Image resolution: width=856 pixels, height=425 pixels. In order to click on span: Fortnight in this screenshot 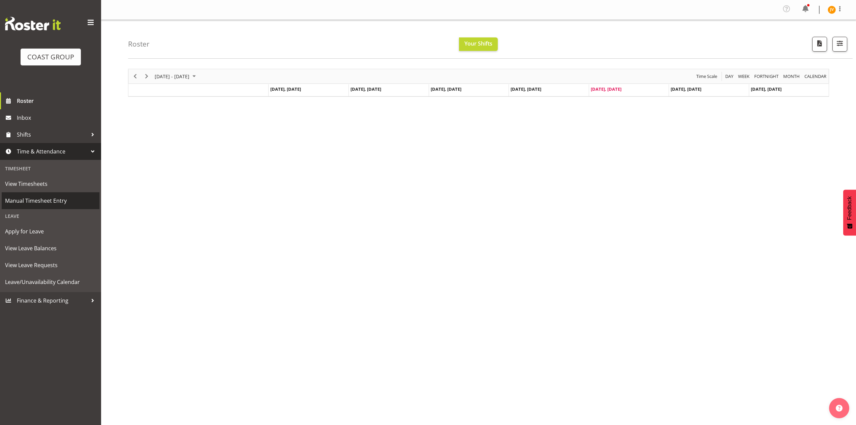, I will do `click(766, 76)`.